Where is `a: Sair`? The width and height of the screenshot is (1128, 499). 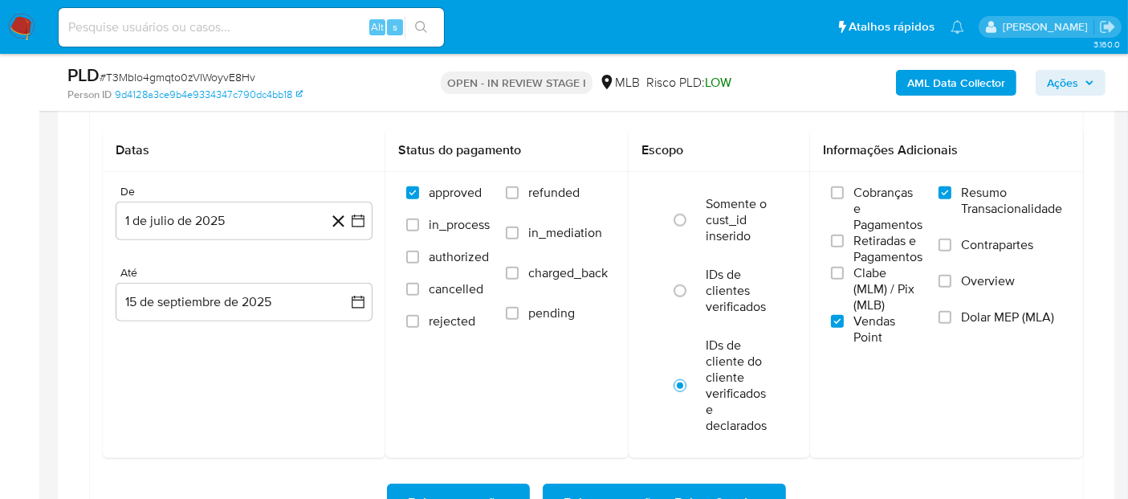 a: Sair is located at coordinates (1107, 27).